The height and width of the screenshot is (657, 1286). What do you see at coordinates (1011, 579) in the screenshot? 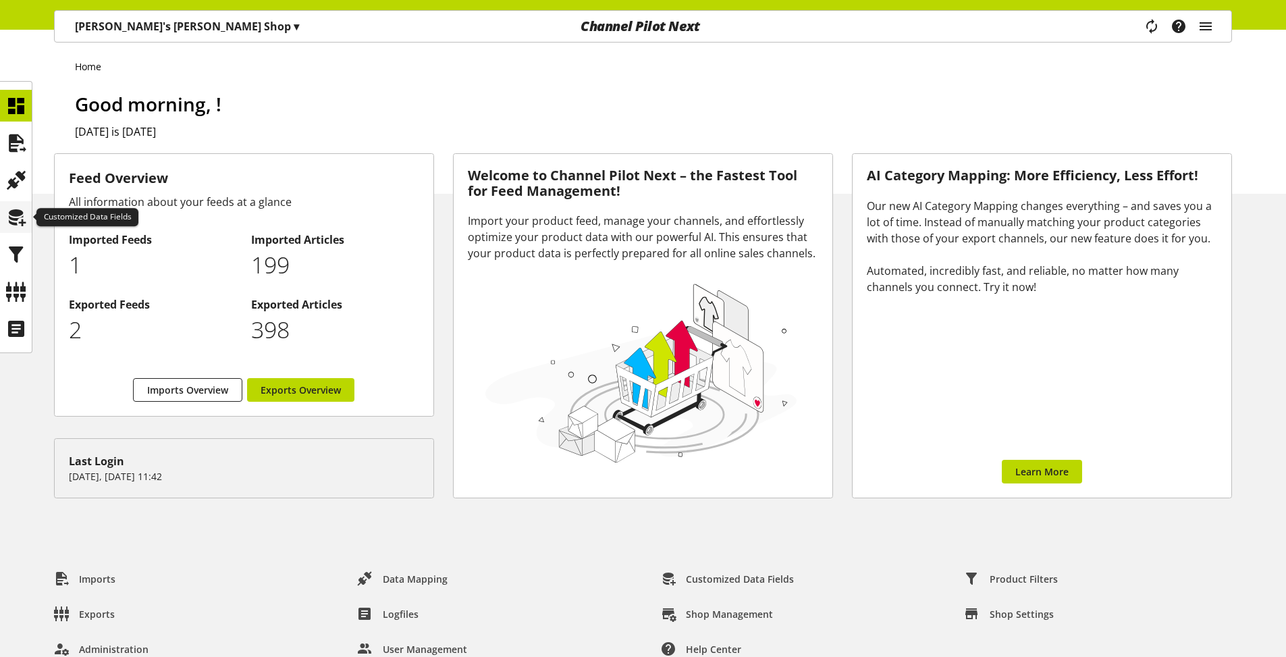
I see `a: Product Filters` at bounding box center [1011, 579].